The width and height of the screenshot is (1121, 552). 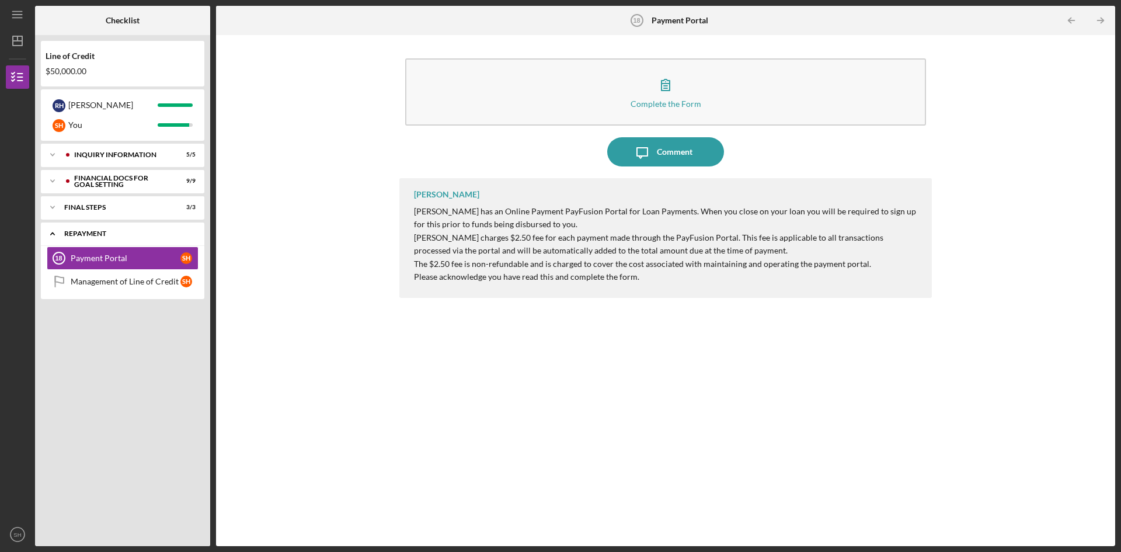 I want to click on b: Payment Portal, so click(x=680, y=20).